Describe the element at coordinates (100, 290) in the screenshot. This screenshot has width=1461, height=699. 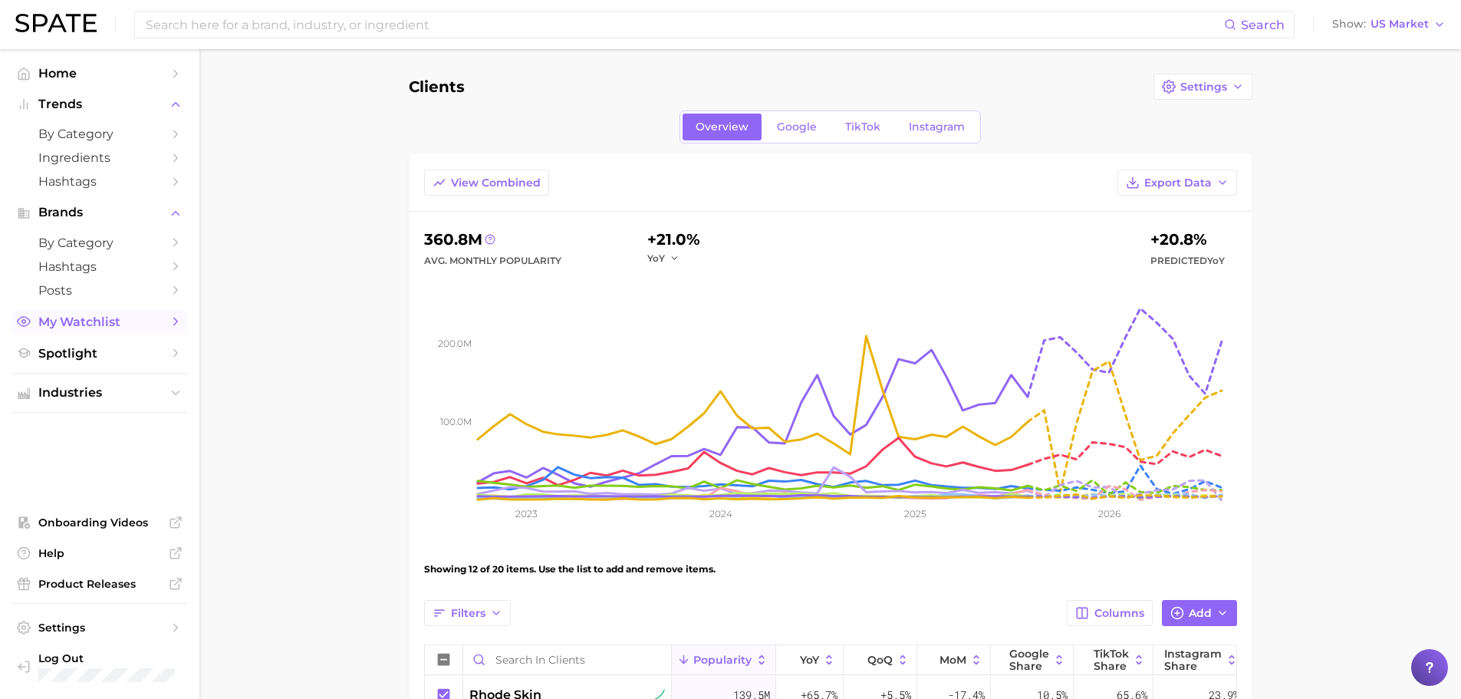
I see `span: Posts` at that location.